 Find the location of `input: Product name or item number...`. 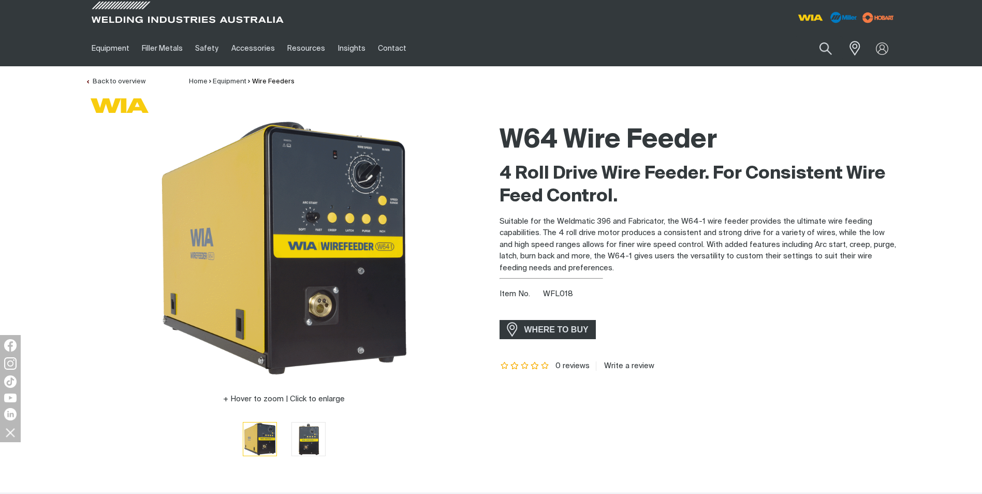

input: Product name or item number... is located at coordinates (818, 48).